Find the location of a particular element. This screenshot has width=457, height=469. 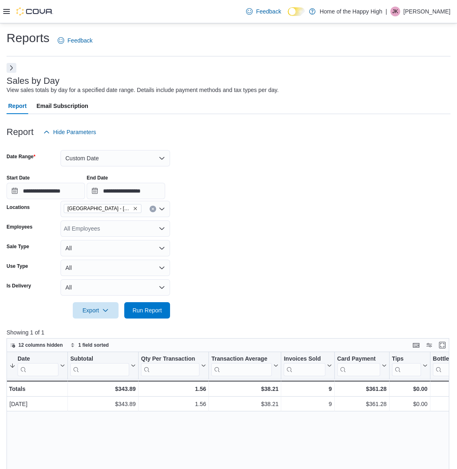

button: Clear input is located at coordinates (153, 209).